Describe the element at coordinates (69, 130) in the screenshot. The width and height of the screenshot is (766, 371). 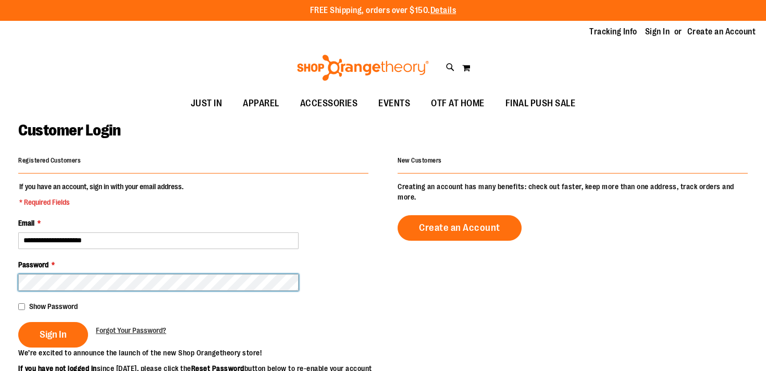
I see `span: Customer Login` at that location.